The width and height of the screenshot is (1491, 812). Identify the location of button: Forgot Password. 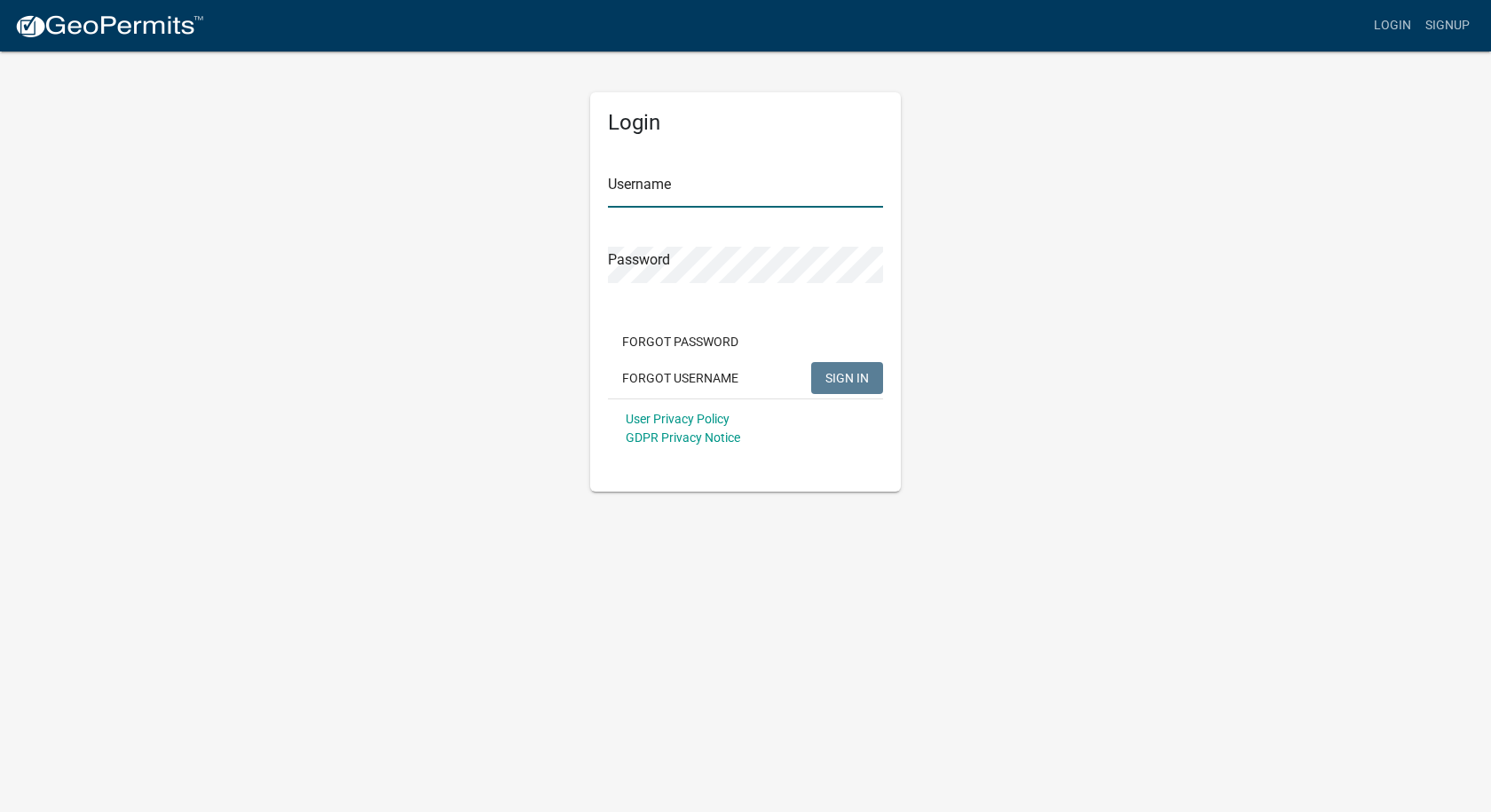
(680, 342).